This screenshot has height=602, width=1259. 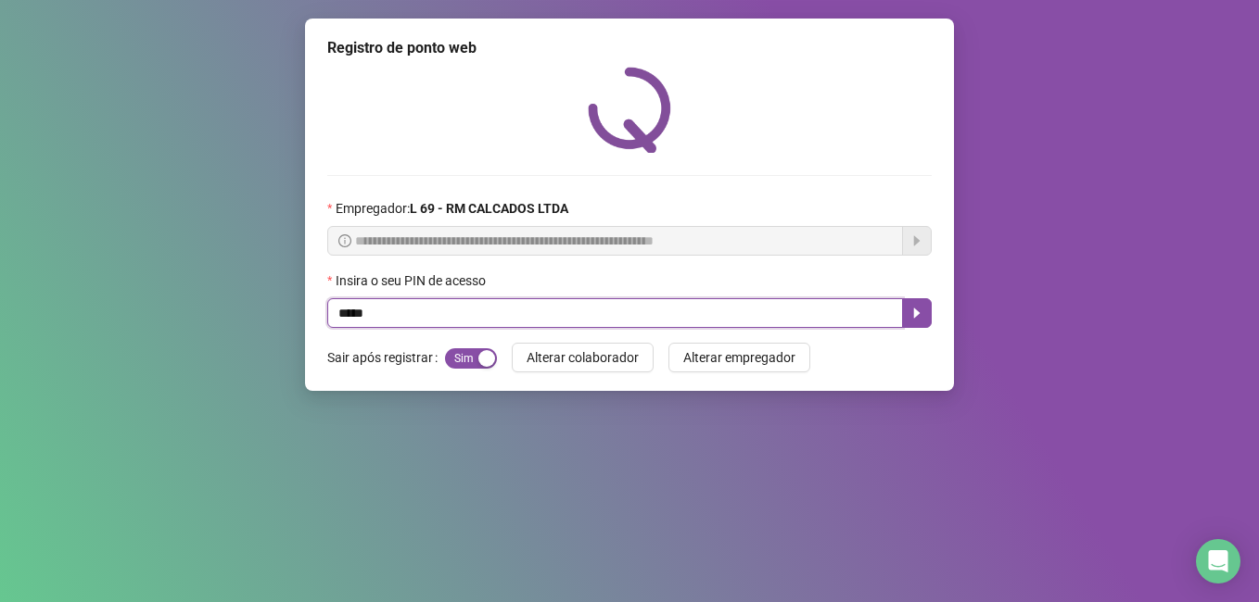 What do you see at coordinates (412, 281) in the screenshot?
I see `label: Insira o seu PIN de acesso` at bounding box center [412, 281].